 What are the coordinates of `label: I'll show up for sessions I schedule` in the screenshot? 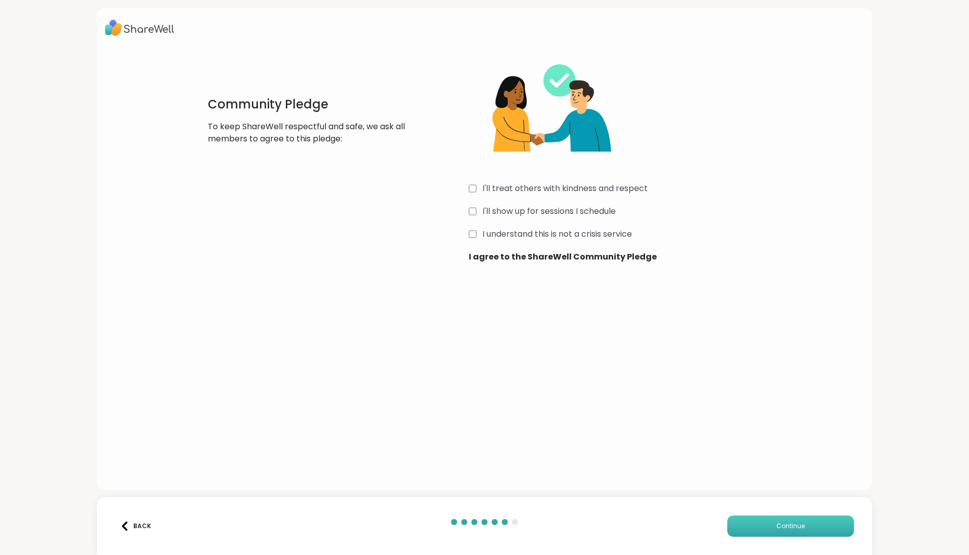 It's located at (549, 211).